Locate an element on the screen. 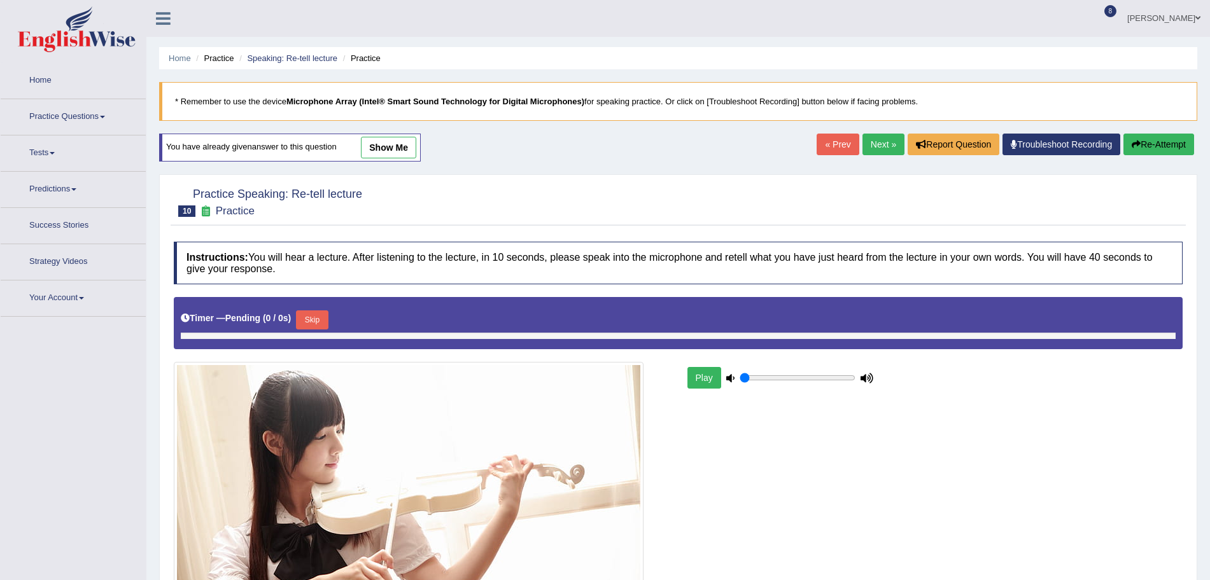  a: « Prev is located at coordinates (838, 144).